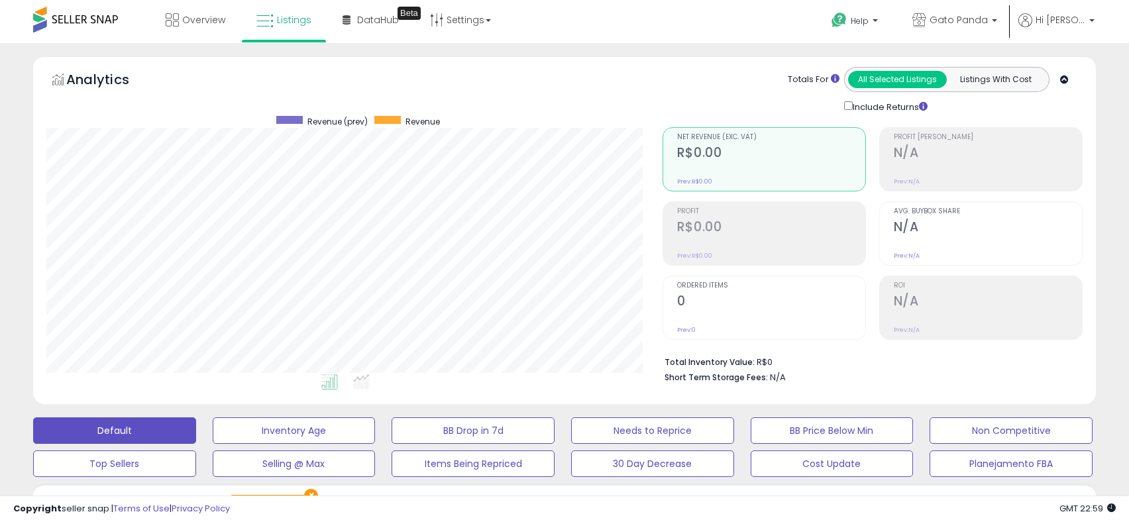 This screenshot has height=522, width=1129. I want to click on button: Inventory Age, so click(294, 431).